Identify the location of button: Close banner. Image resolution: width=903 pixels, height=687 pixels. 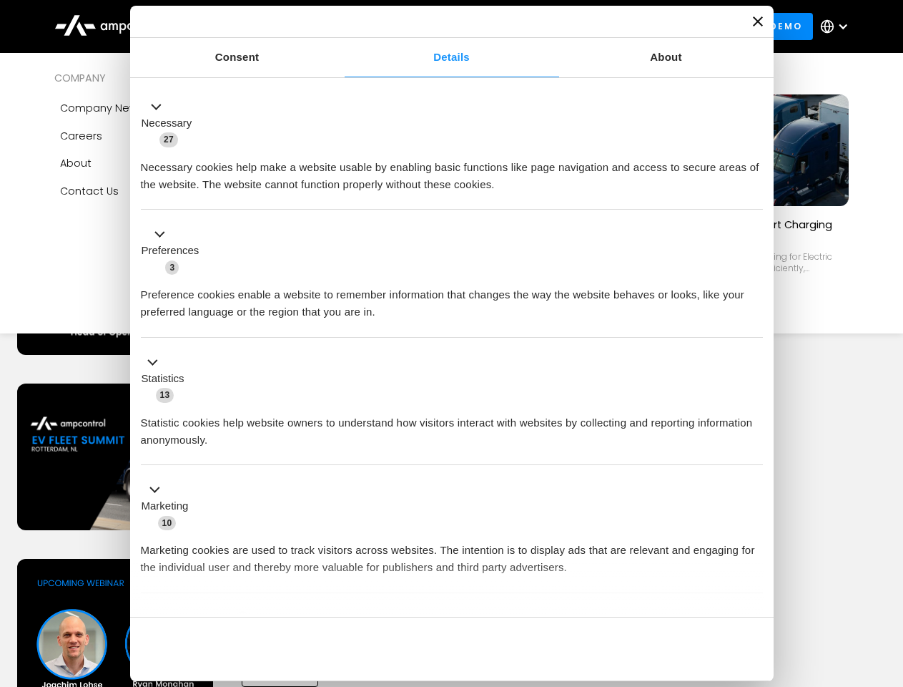
(758, 21).